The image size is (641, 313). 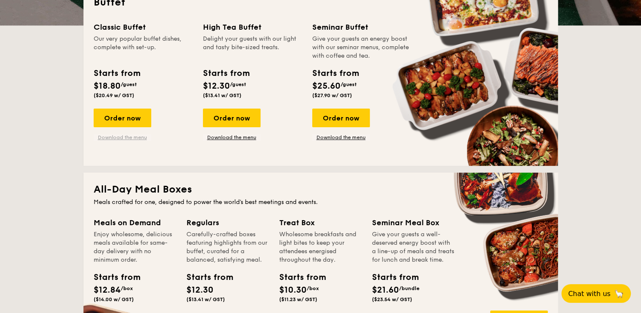 What do you see at coordinates (253, 47) in the screenshot?
I see `div: Delight your guests with our light and tasty bite-sized treats.` at bounding box center [253, 47].